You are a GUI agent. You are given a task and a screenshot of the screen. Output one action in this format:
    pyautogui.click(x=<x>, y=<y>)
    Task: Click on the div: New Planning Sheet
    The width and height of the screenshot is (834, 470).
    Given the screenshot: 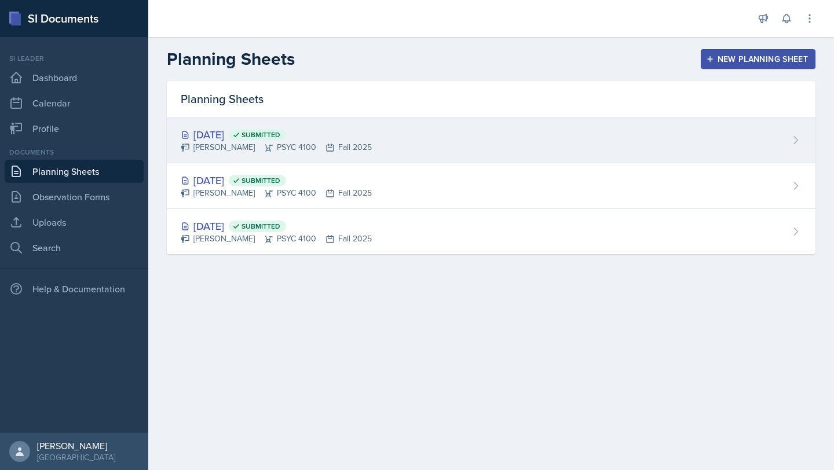 What is the action you would take?
    pyautogui.click(x=758, y=59)
    